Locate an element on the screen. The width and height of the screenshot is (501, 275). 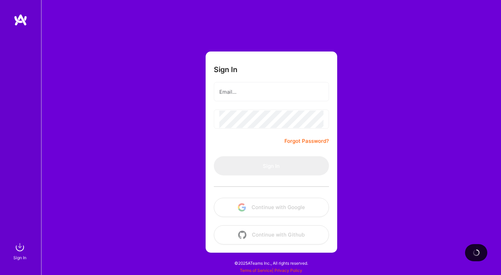
div: Sign In is located at coordinates (20, 257).